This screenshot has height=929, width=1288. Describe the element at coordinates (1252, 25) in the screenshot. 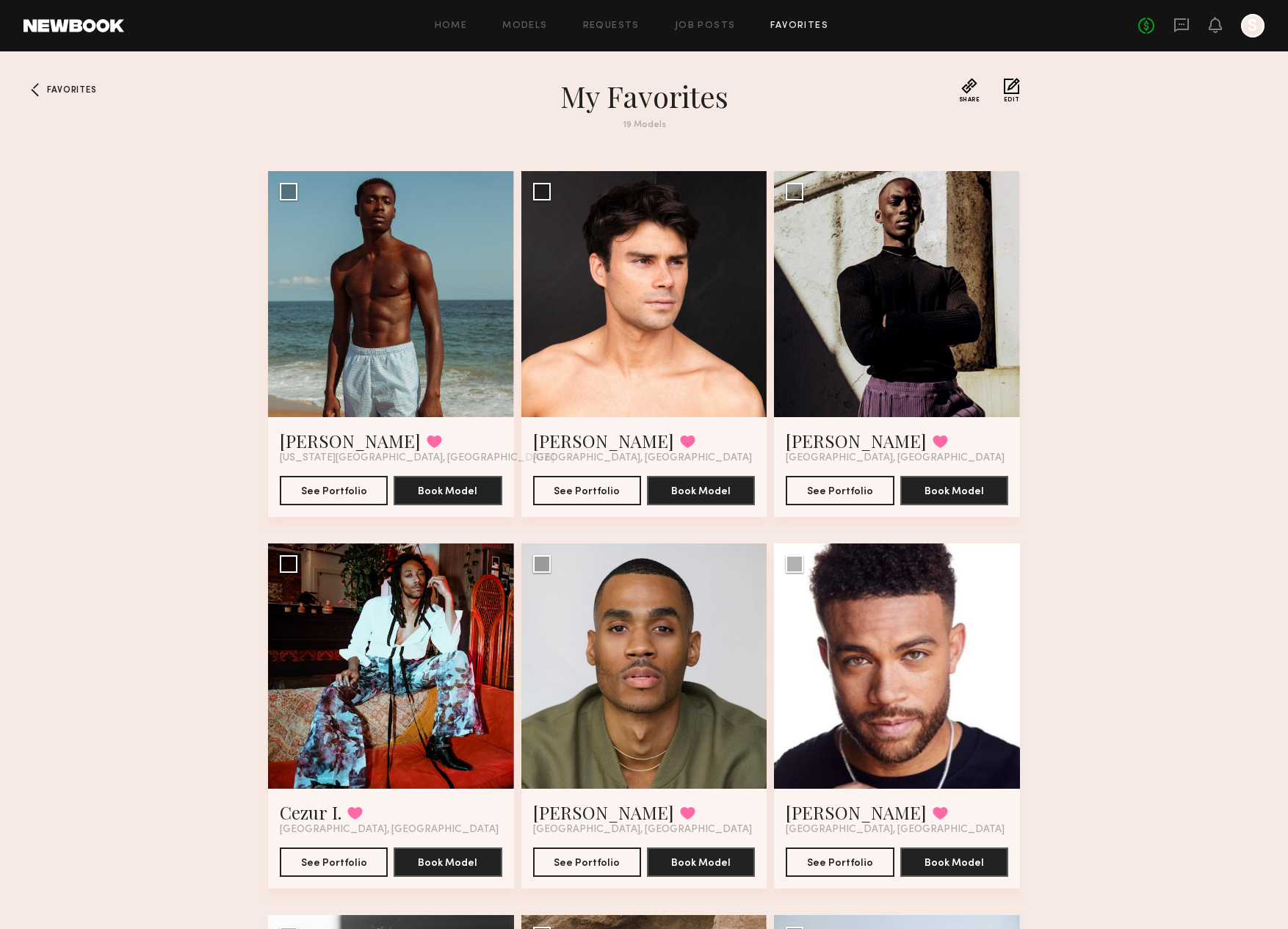

I see `a: S` at that location.